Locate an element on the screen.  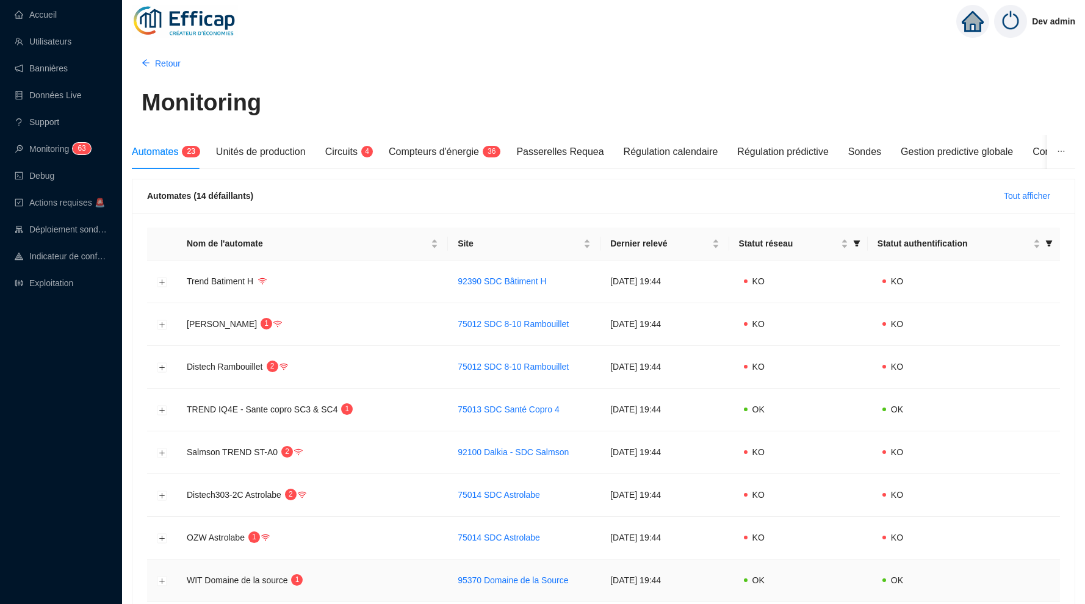
a: questionSupport is located at coordinates (37, 122).